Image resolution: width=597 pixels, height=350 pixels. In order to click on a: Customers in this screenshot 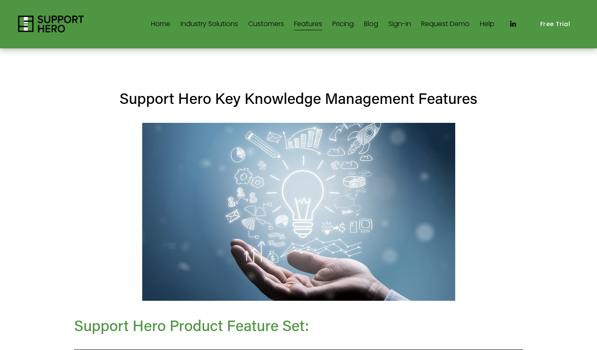, I will do `click(266, 24)`.